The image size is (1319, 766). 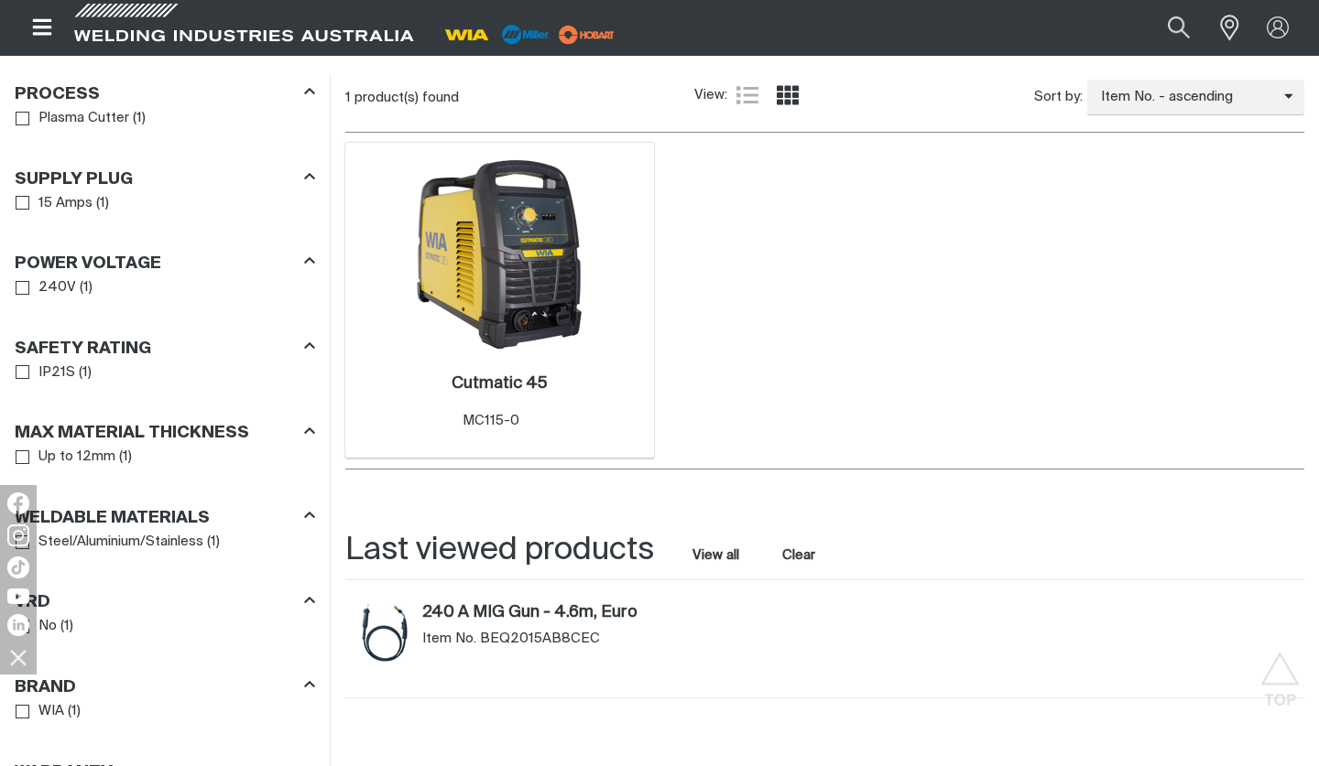 What do you see at coordinates (57, 373) in the screenshot?
I see `span: IP21S` at bounding box center [57, 373].